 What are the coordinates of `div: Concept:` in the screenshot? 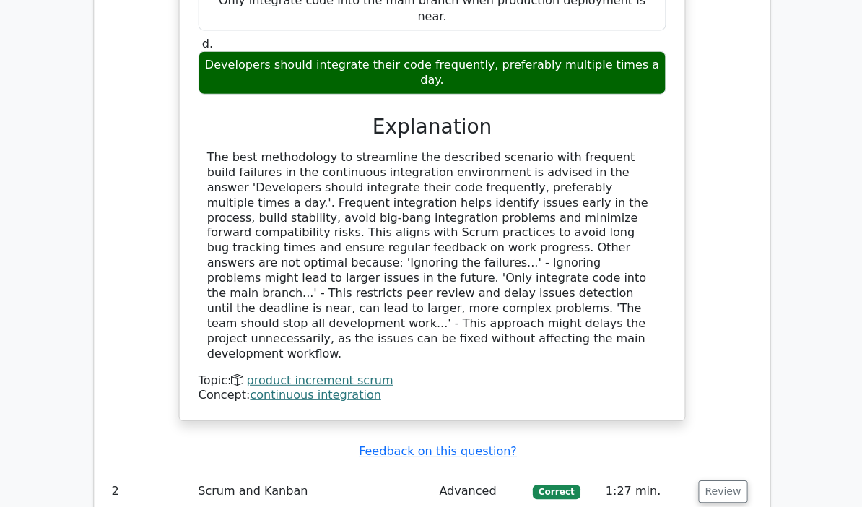 It's located at (431, 393).